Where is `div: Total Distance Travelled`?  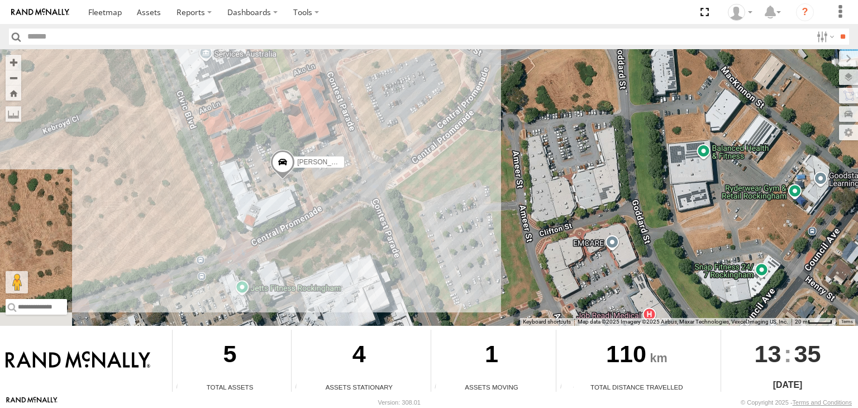
div: Total Distance Travelled is located at coordinates (636, 387).